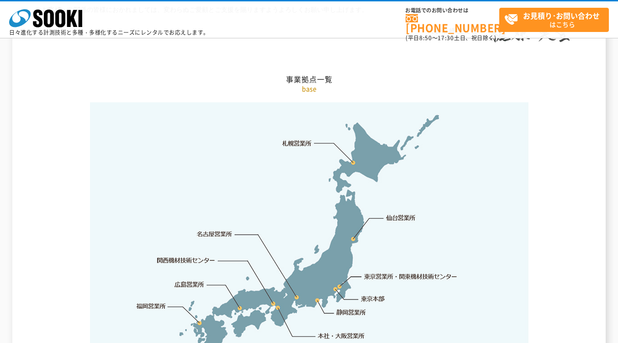  I want to click on a: 東京営業所・関東機材技術センター, so click(411, 277).